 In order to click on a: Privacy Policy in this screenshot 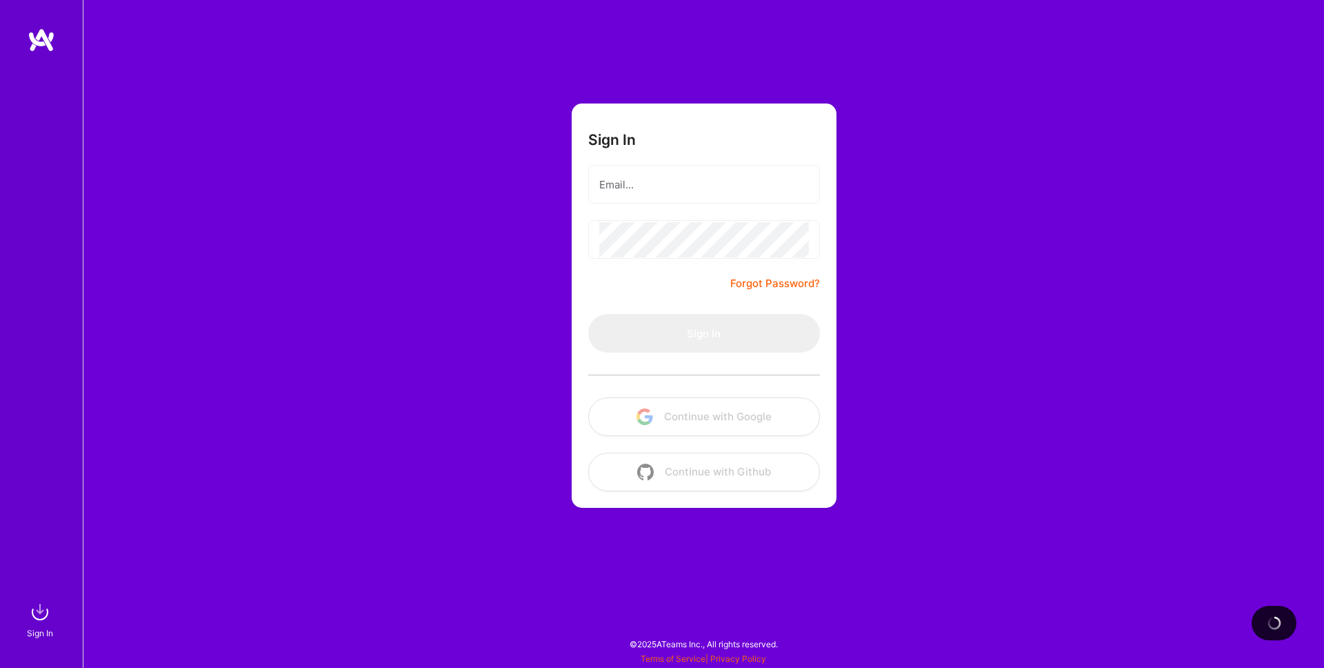, I will do `click(738, 658)`.